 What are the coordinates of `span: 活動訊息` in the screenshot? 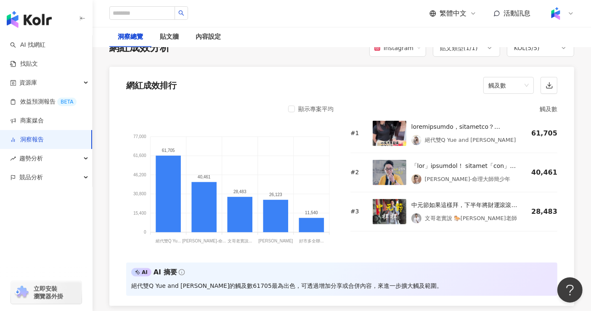 It's located at (517, 13).